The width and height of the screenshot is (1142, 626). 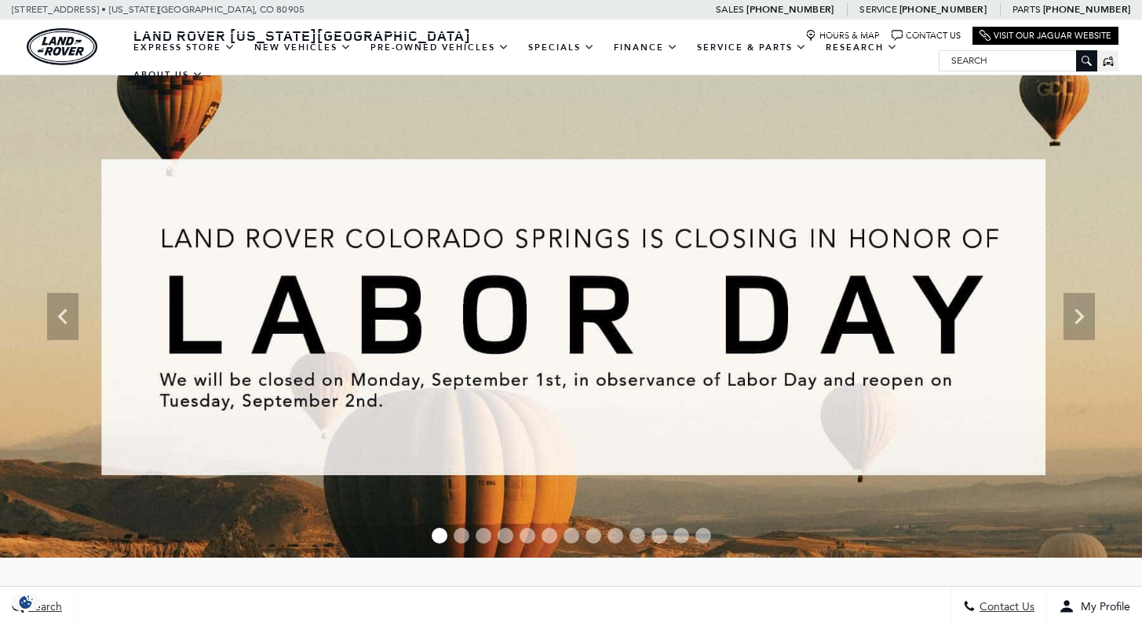 I want to click on button: Open user profile menu, so click(x=1094, y=606).